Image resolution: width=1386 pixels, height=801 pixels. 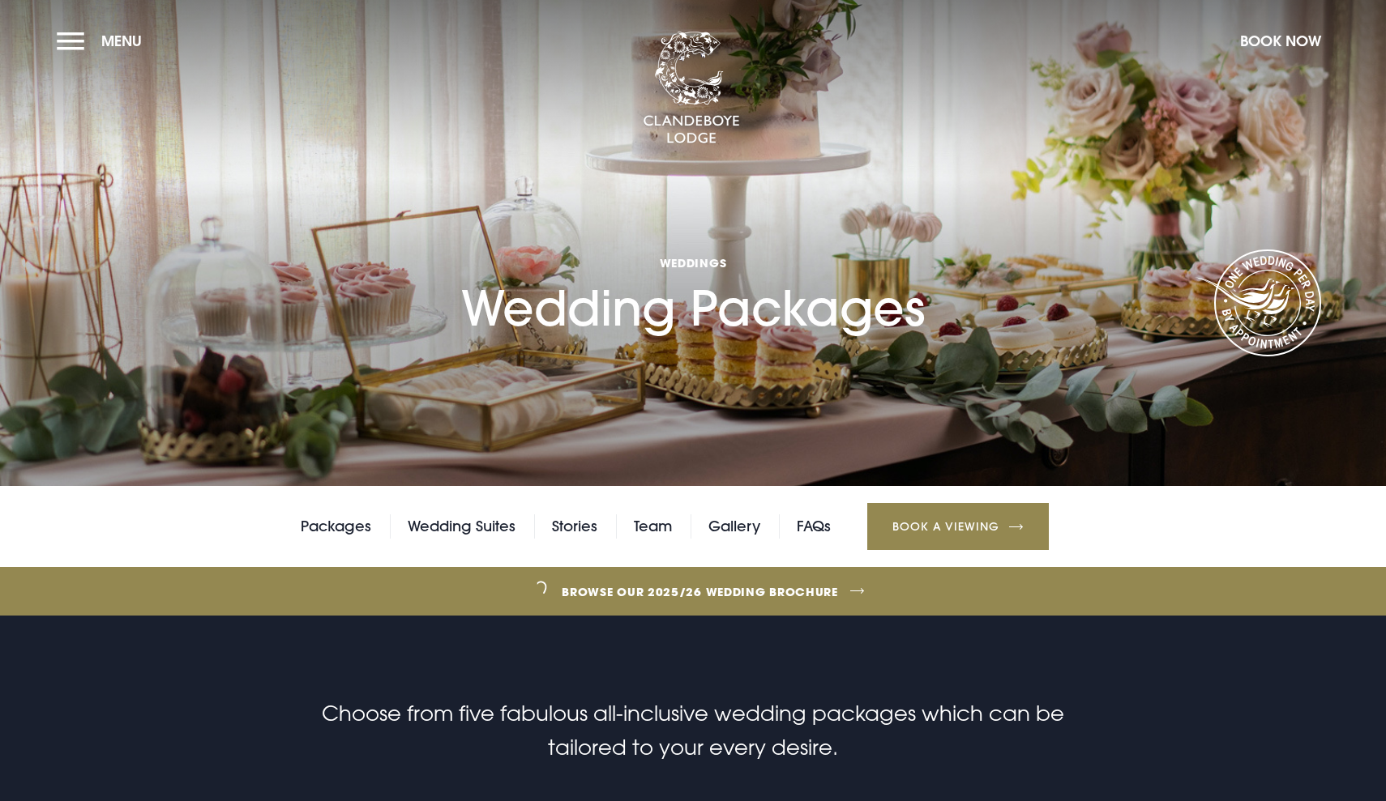 I want to click on span: Weddings, so click(x=693, y=263).